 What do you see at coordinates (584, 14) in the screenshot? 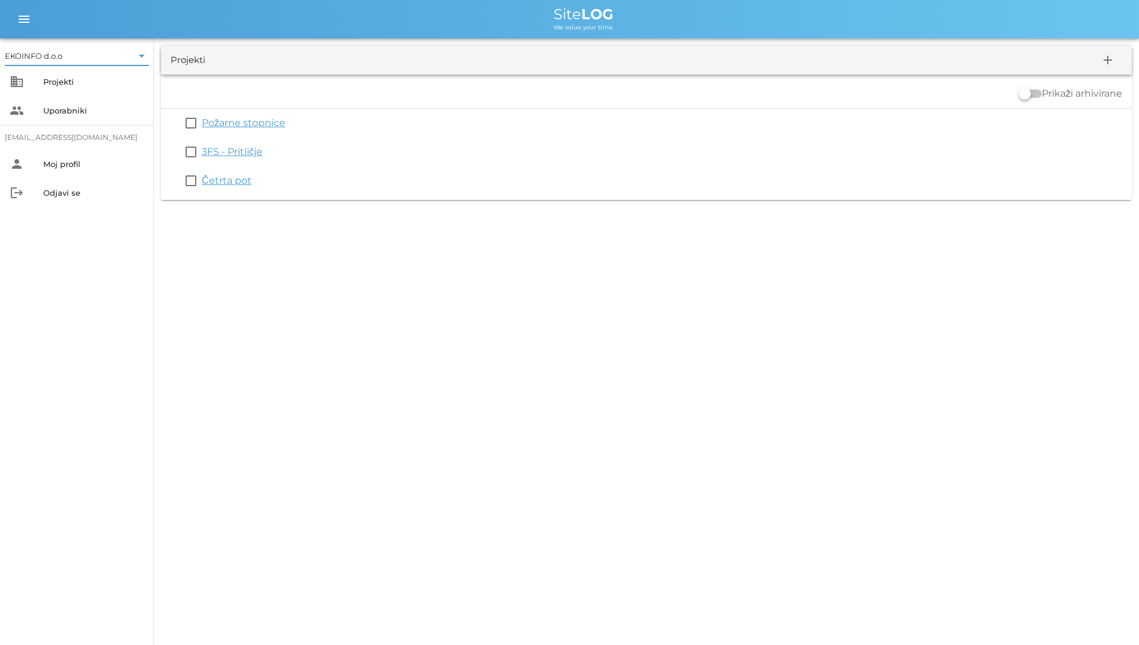
I see `span: Site` at bounding box center [584, 14].